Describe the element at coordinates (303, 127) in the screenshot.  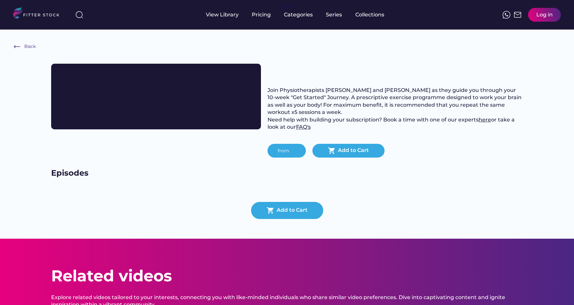
I see `u: FAQ's` at that location.